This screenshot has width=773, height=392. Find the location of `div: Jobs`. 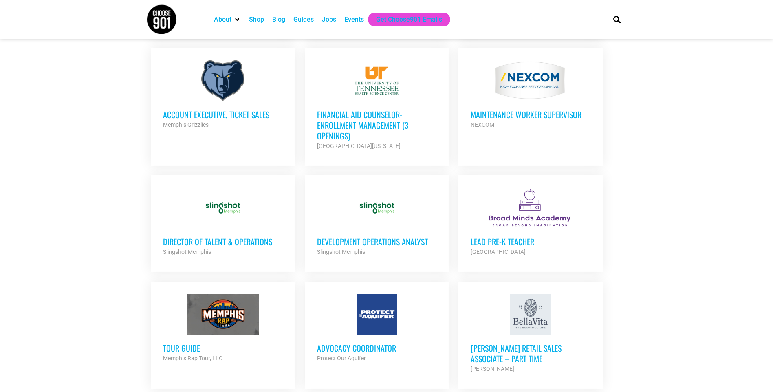

div: Jobs is located at coordinates (329, 20).